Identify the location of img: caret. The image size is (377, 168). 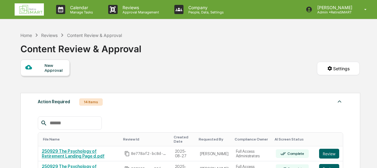
(340, 101).